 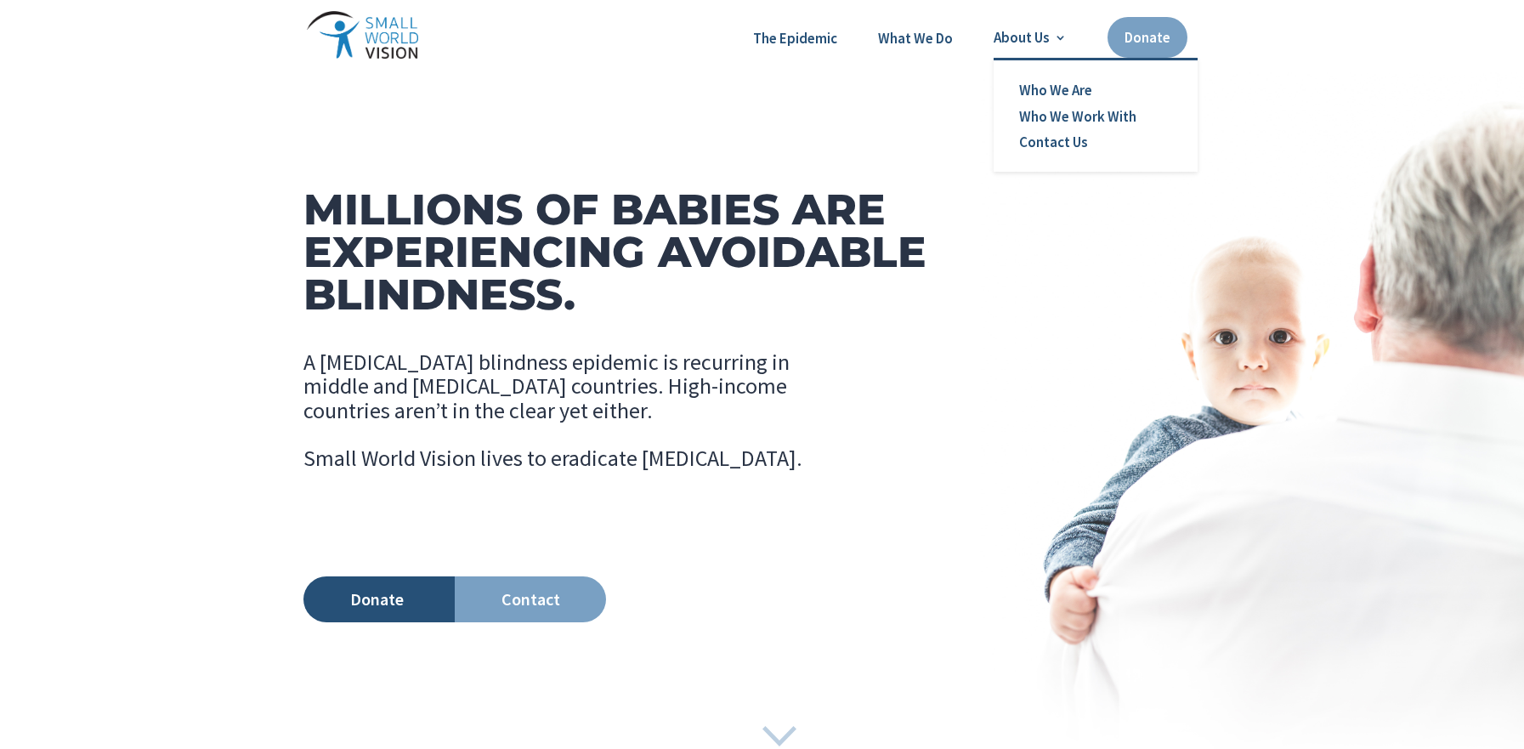 I want to click on a: What We Do, so click(x=916, y=39).